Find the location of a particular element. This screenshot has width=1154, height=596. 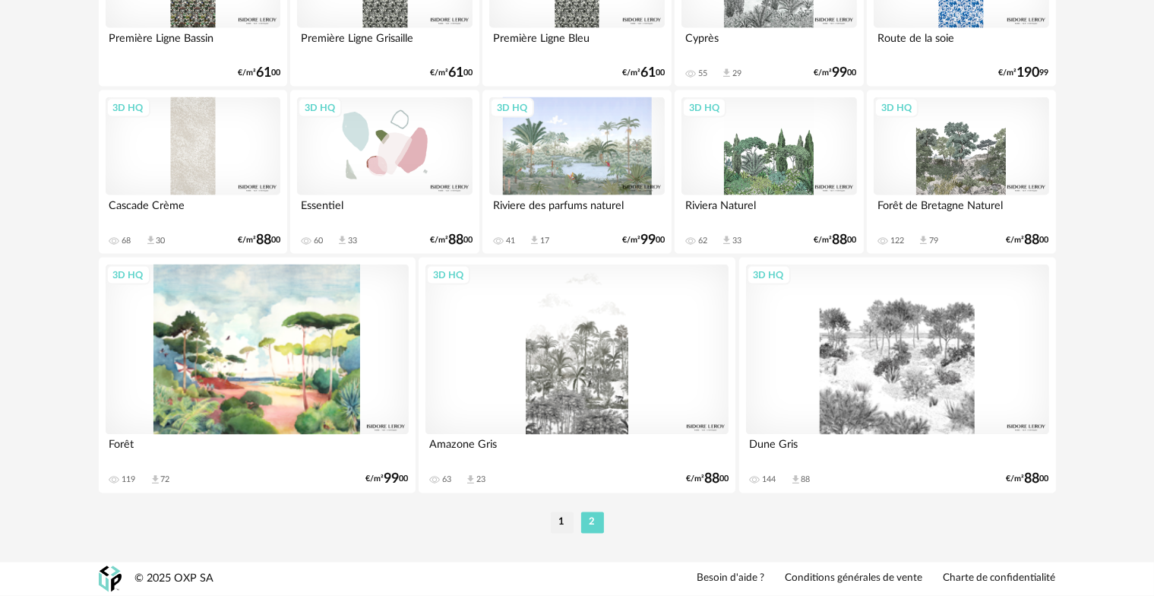

a: Charte de confidentialité is located at coordinates (1000, 579).